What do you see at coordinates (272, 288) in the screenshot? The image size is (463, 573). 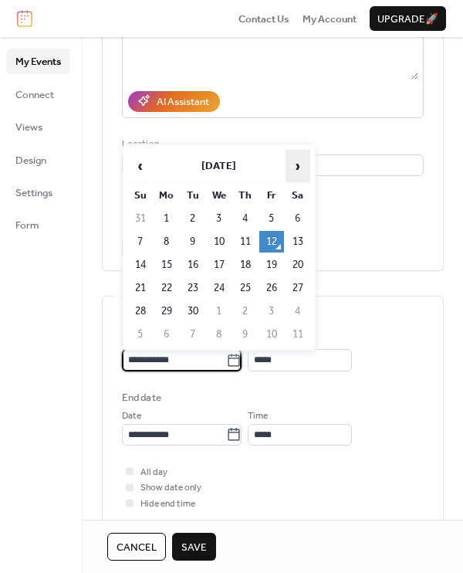 I see `td: 26` at bounding box center [272, 288].